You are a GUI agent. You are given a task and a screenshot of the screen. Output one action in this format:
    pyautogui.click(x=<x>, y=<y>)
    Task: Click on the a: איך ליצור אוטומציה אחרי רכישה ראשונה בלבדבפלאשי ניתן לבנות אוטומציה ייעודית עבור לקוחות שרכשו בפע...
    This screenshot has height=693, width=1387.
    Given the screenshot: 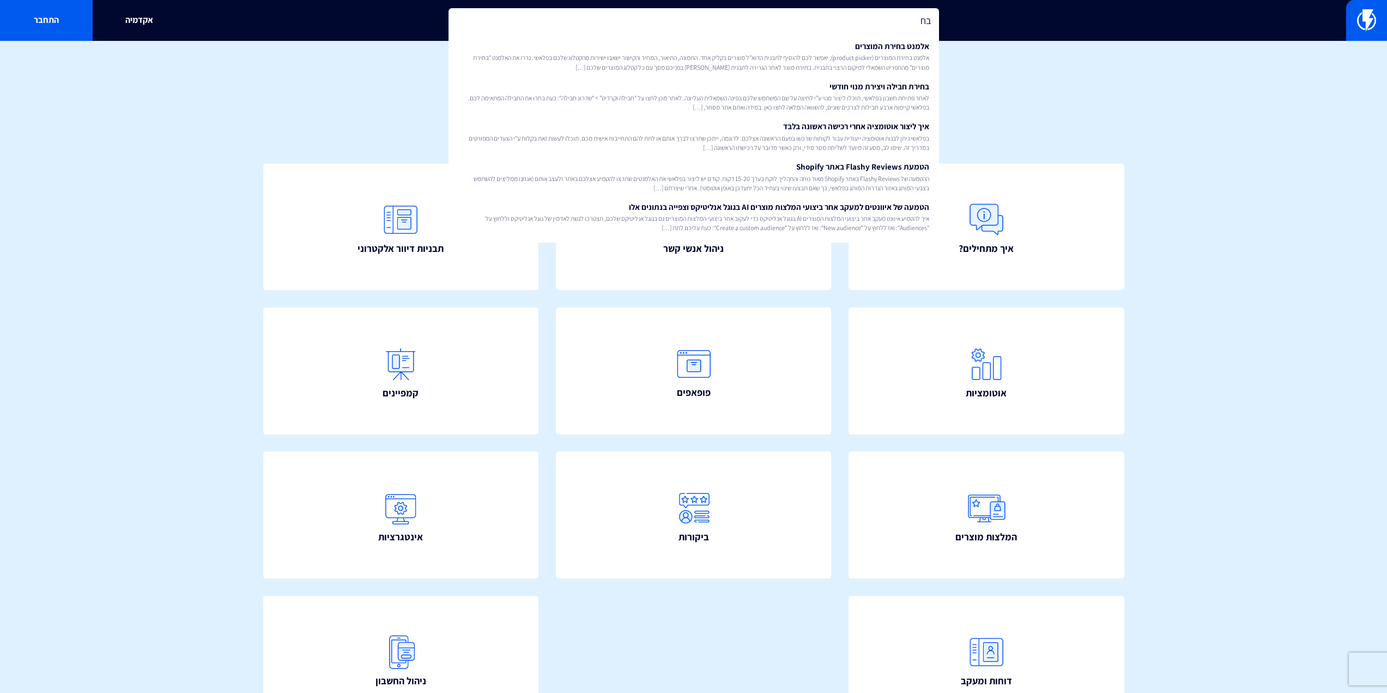 What is the action you would take?
    pyautogui.click(x=694, y=136)
    